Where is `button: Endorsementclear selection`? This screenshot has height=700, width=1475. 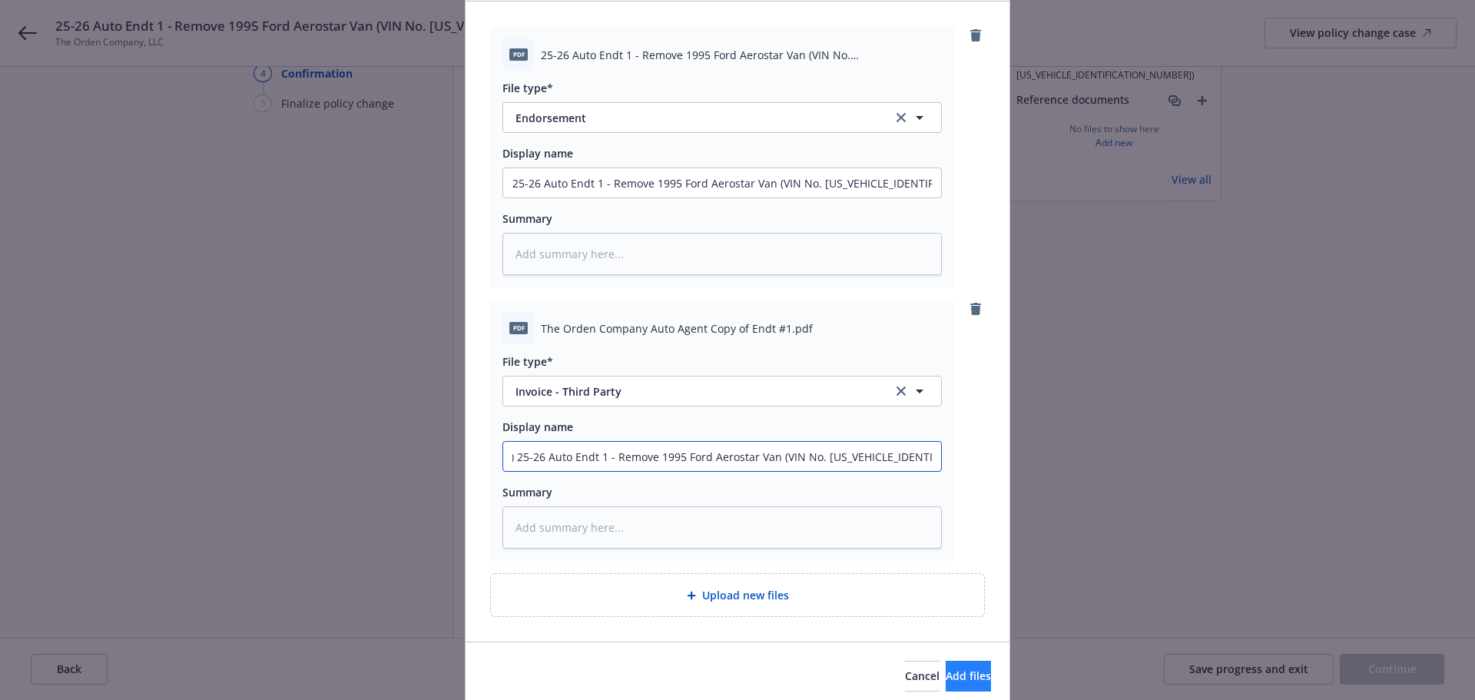 button: Endorsementclear selection is located at coordinates (722, 118).